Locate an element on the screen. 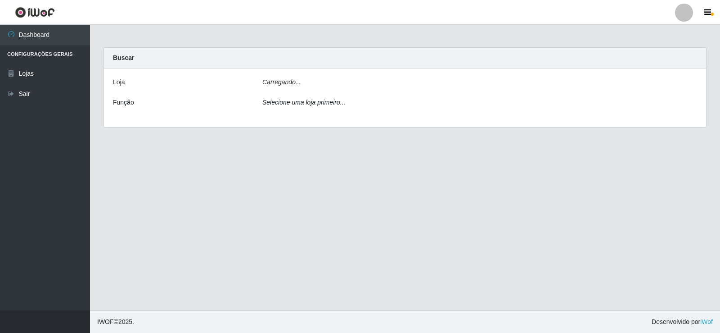 This screenshot has width=720, height=333. i: Carregando... is located at coordinates (282, 82).